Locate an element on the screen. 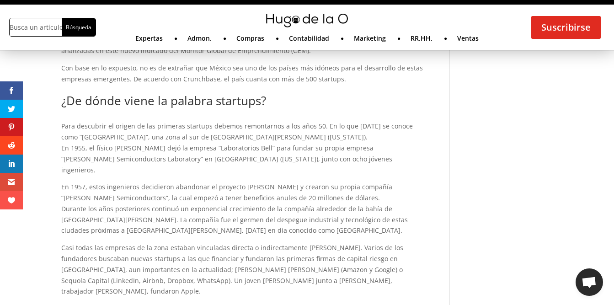  p: Para descubrir el origen de las primeras startups debemos remontarnos a los años 50. En lo que [D... is located at coordinates (242, 151).